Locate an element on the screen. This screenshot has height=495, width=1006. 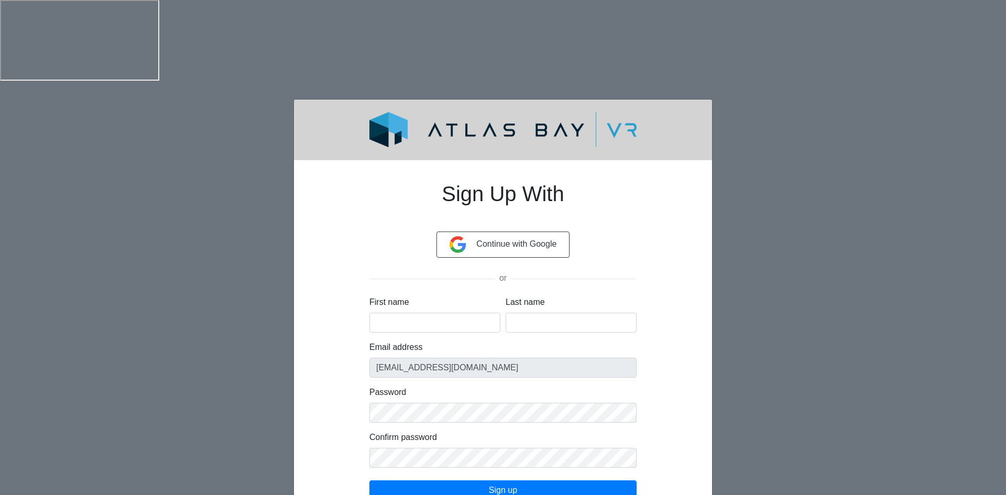
span: or is located at coordinates (503, 278).